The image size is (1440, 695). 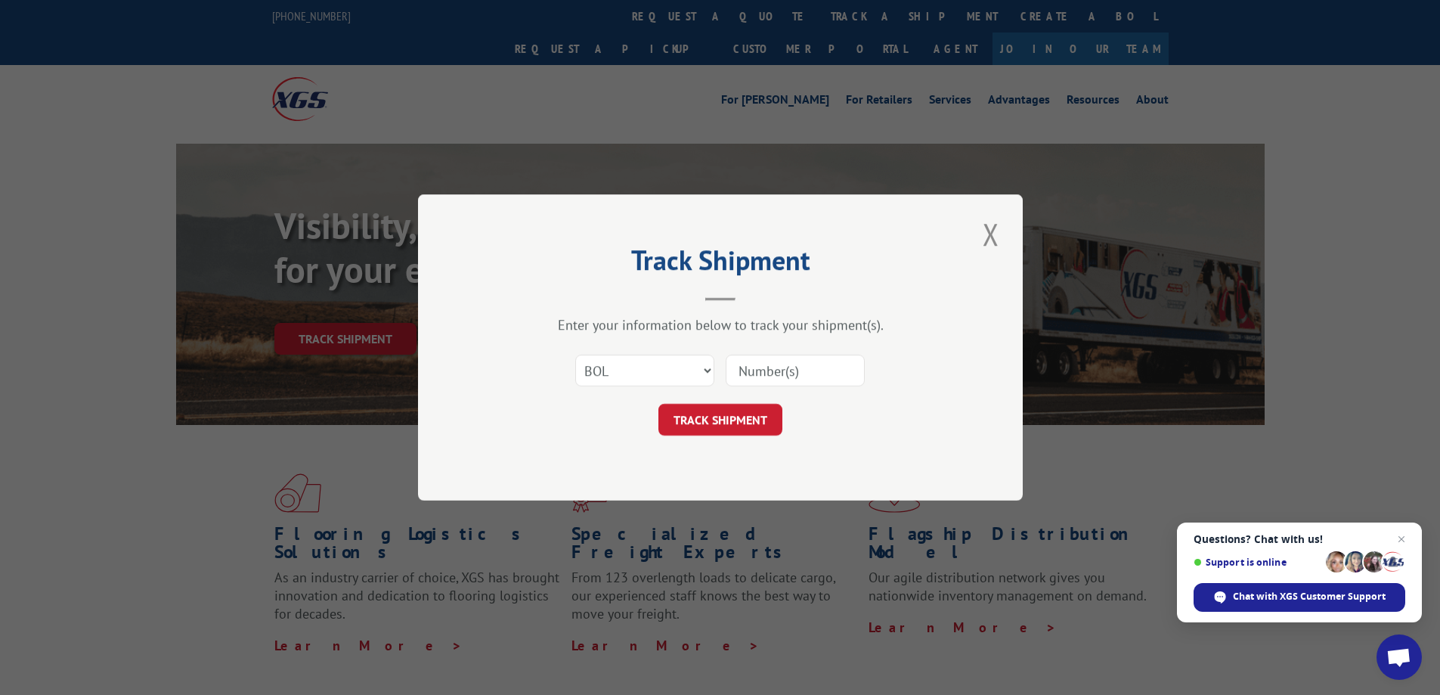 What do you see at coordinates (991, 234) in the screenshot?
I see `button: Close modal` at bounding box center [991, 234].